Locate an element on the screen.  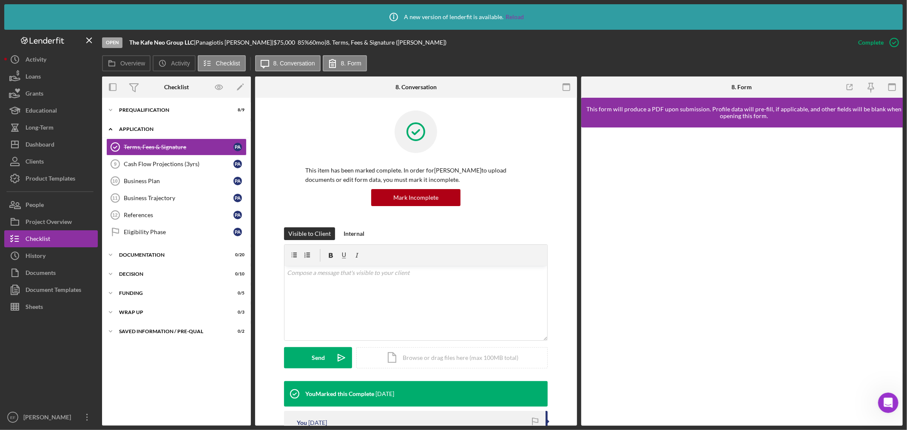
a: History is located at coordinates (51, 256).